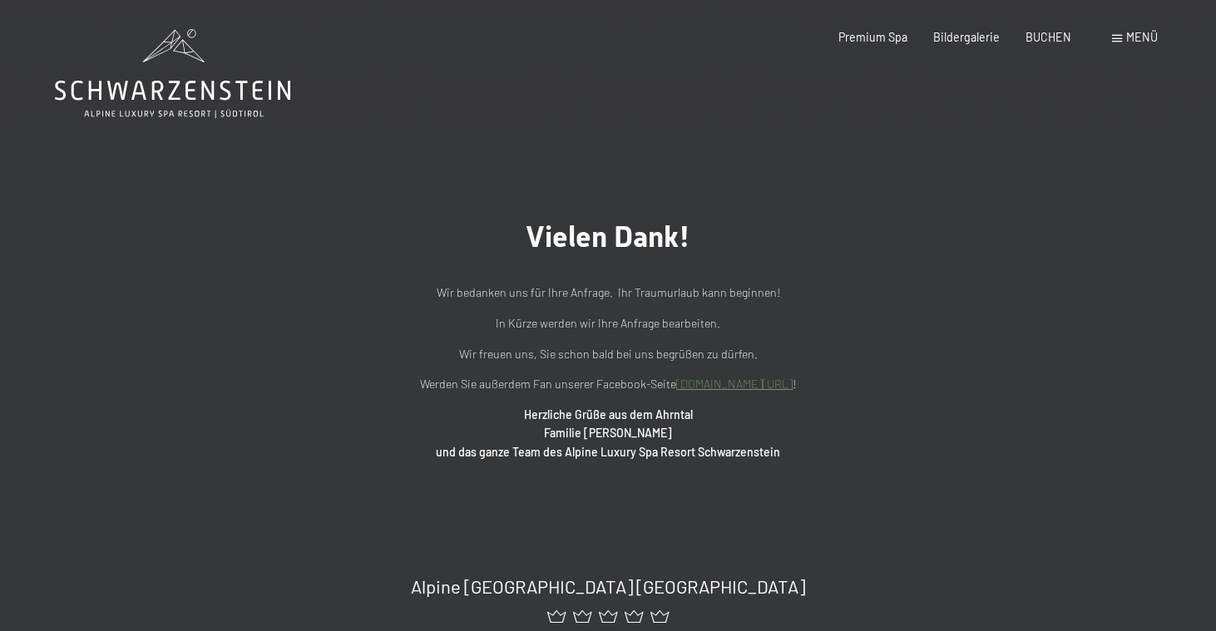  What do you see at coordinates (608, 384) in the screenshot?
I see `p: Werden Sie außerdem Fan unserer Facebook-Seite !` at bounding box center [608, 384].